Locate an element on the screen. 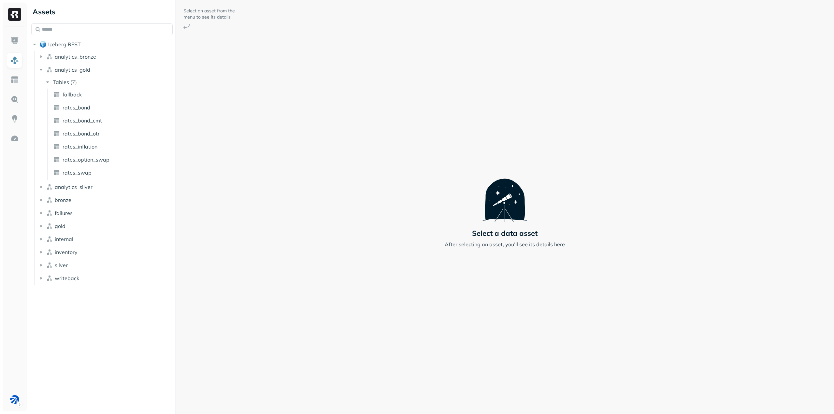 This screenshot has width=834, height=414. span: rates_option_swap is located at coordinates (86, 160).